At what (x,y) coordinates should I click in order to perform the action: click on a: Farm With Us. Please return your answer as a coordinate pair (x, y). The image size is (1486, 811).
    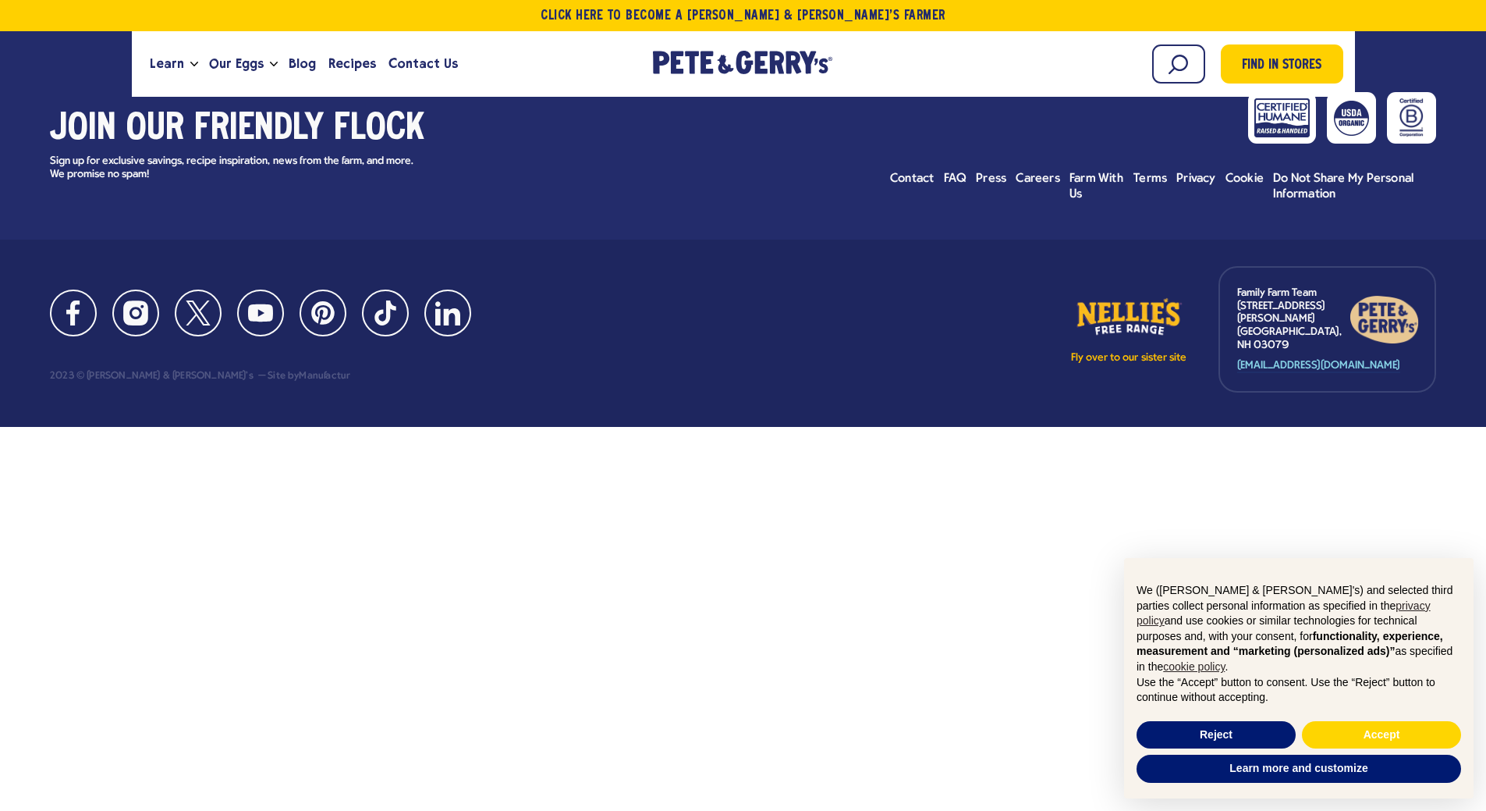
    Looking at the image, I should click on (1097, 186).